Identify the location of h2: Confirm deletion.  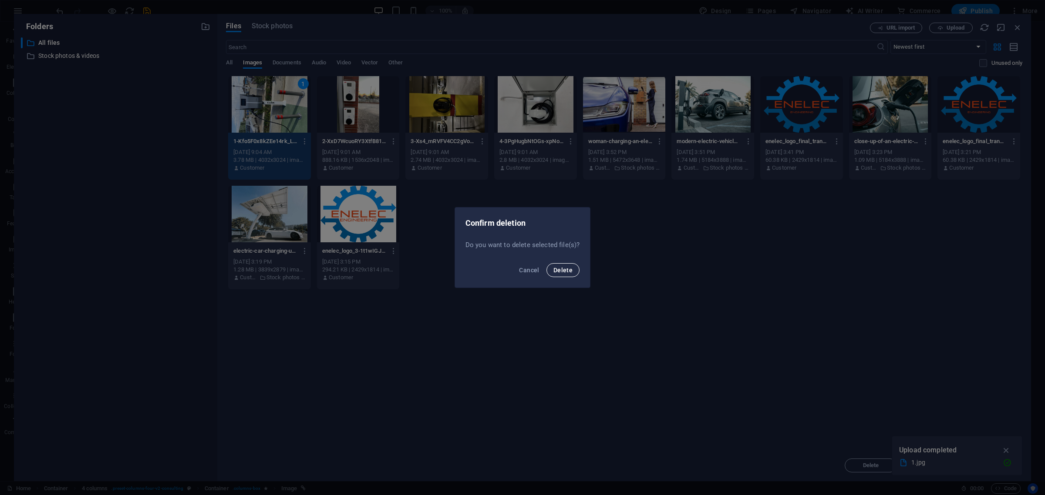
(522, 223).